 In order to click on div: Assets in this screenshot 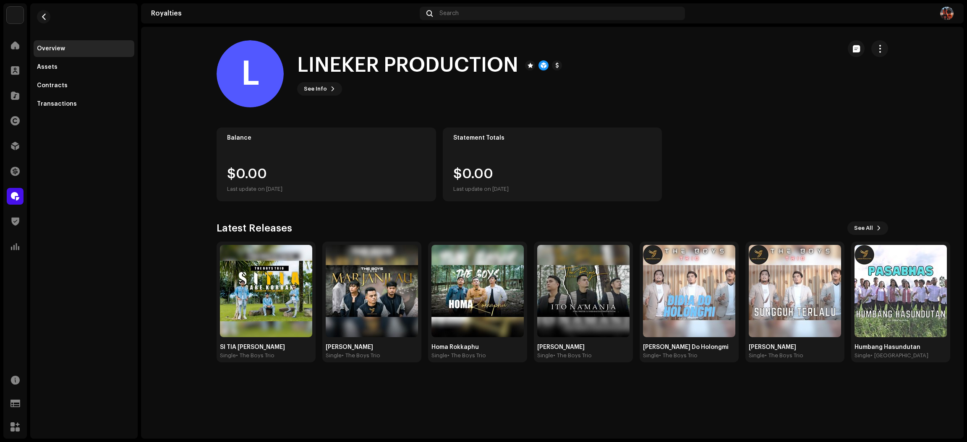, I will do `click(47, 67)`.